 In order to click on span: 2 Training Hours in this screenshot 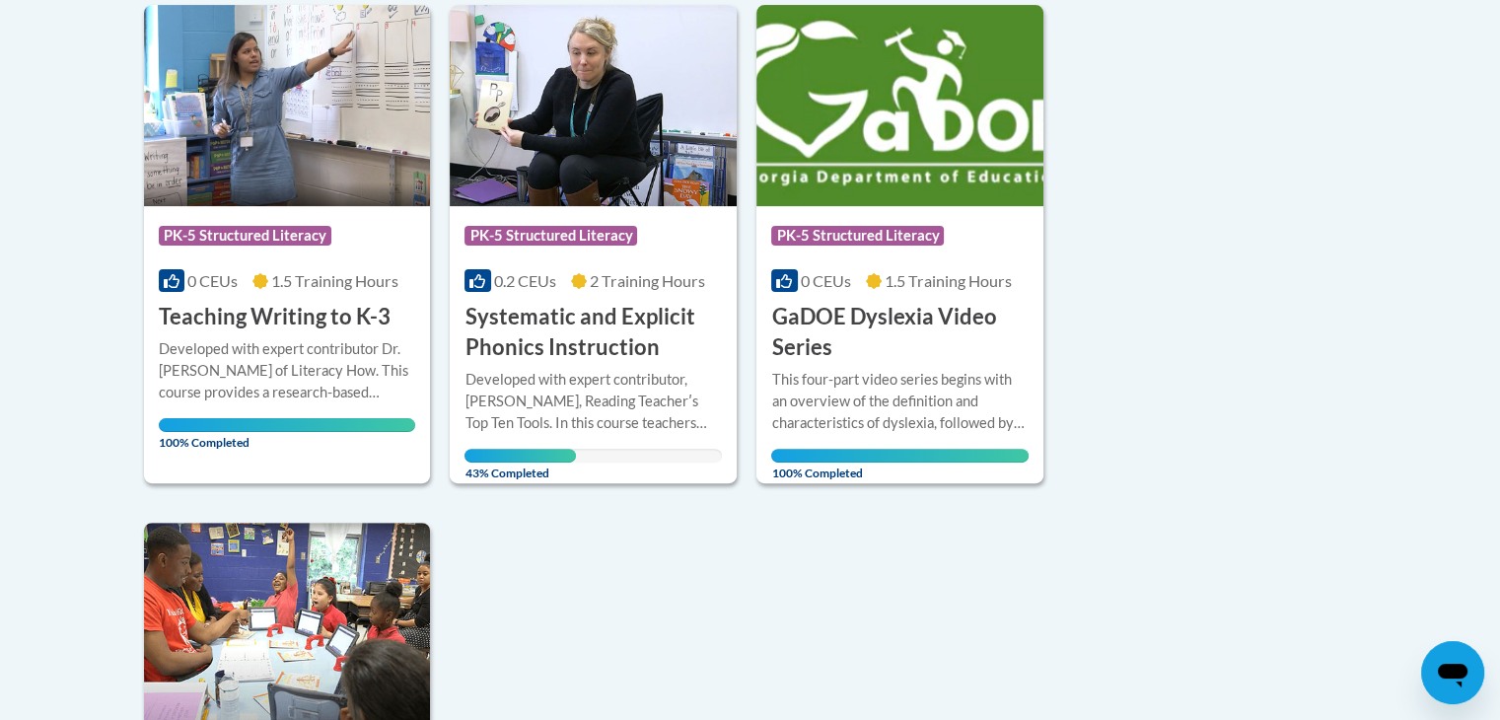, I will do `click(647, 280)`.